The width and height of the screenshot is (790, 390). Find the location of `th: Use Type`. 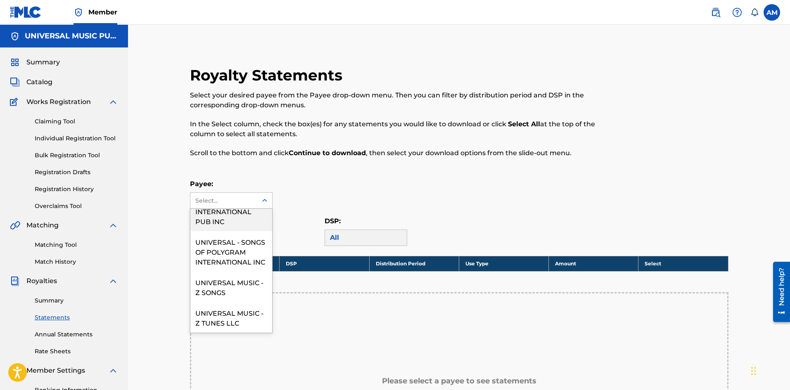

th: Use Type is located at coordinates (504, 264).